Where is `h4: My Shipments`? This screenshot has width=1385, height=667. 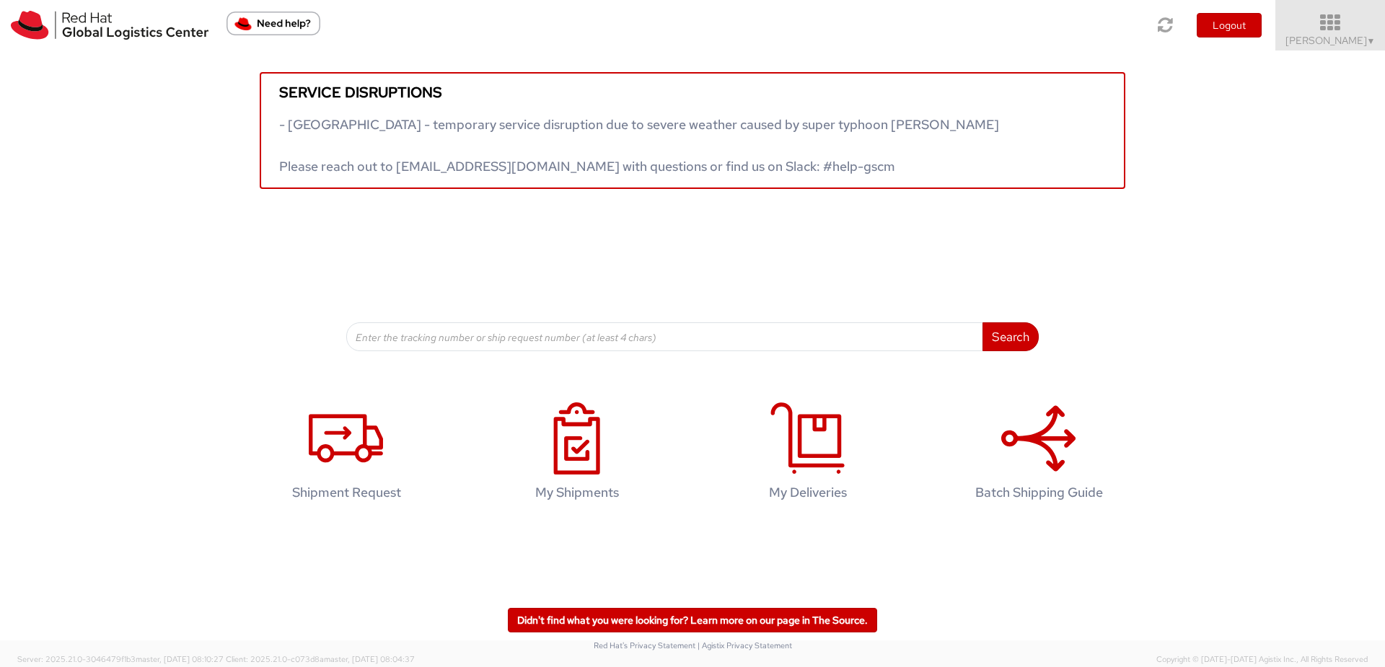
h4: My Shipments is located at coordinates (577, 493).